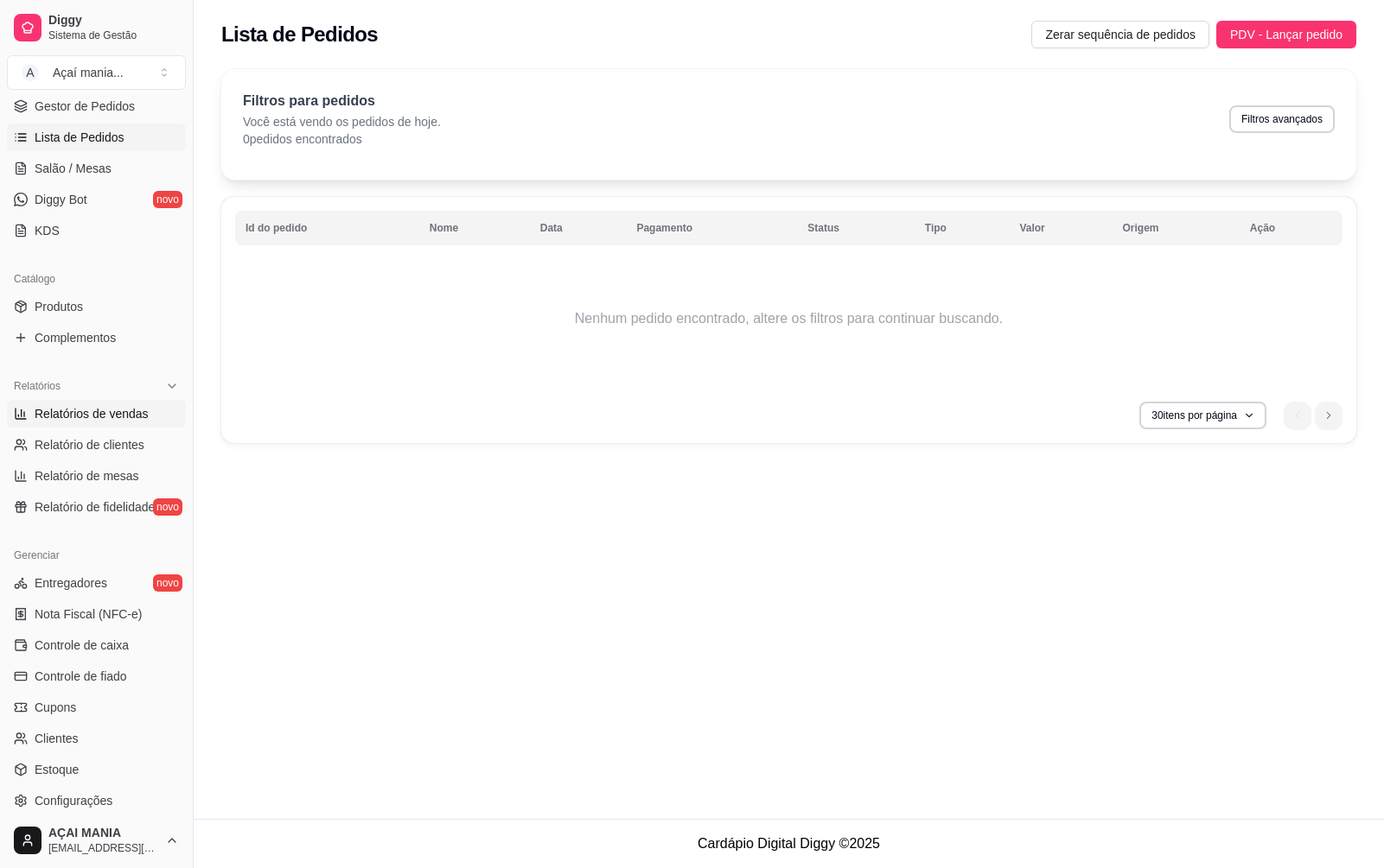 The width and height of the screenshot is (1384, 868). Describe the element at coordinates (711, 228) in the screenshot. I see `th: Pagamento` at that location.